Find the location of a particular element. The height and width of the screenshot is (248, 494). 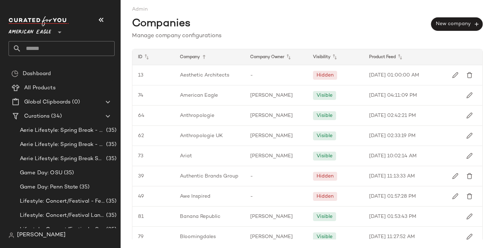

span: Anthropologie is located at coordinates (197, 116).